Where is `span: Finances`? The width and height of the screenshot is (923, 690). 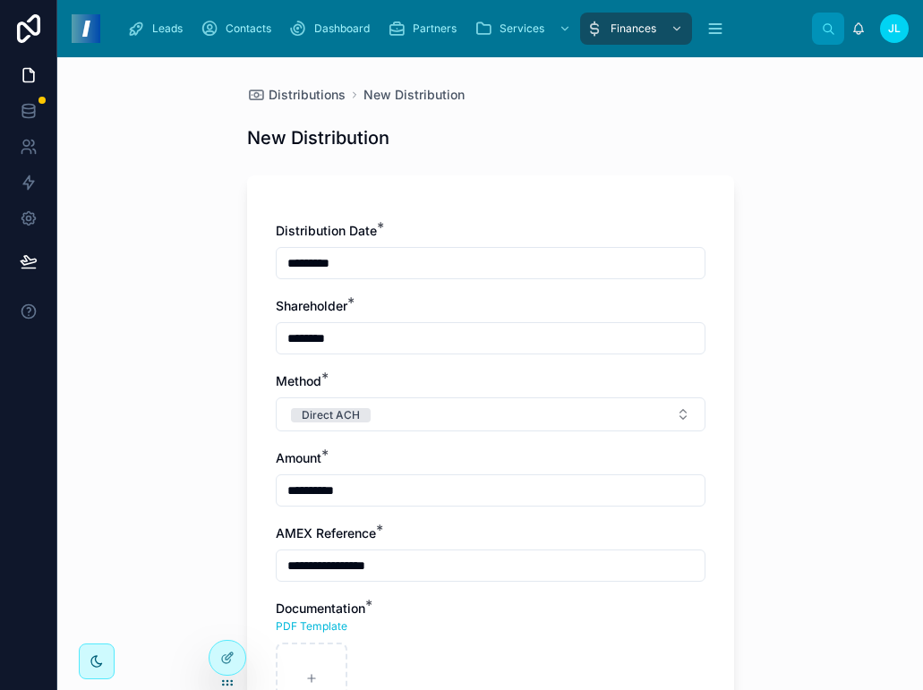
span: Finances is located at coordinates (633, 29).